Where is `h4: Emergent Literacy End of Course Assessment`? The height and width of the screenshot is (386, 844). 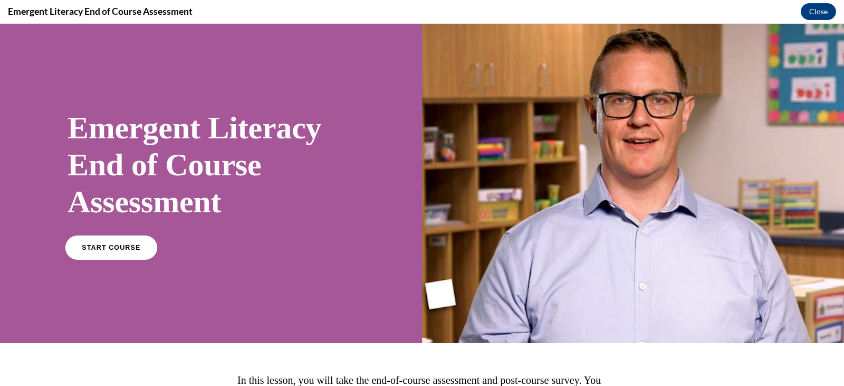 h4: Emergent Literacy End of Course Assessment is located at coordinates (100, 11).